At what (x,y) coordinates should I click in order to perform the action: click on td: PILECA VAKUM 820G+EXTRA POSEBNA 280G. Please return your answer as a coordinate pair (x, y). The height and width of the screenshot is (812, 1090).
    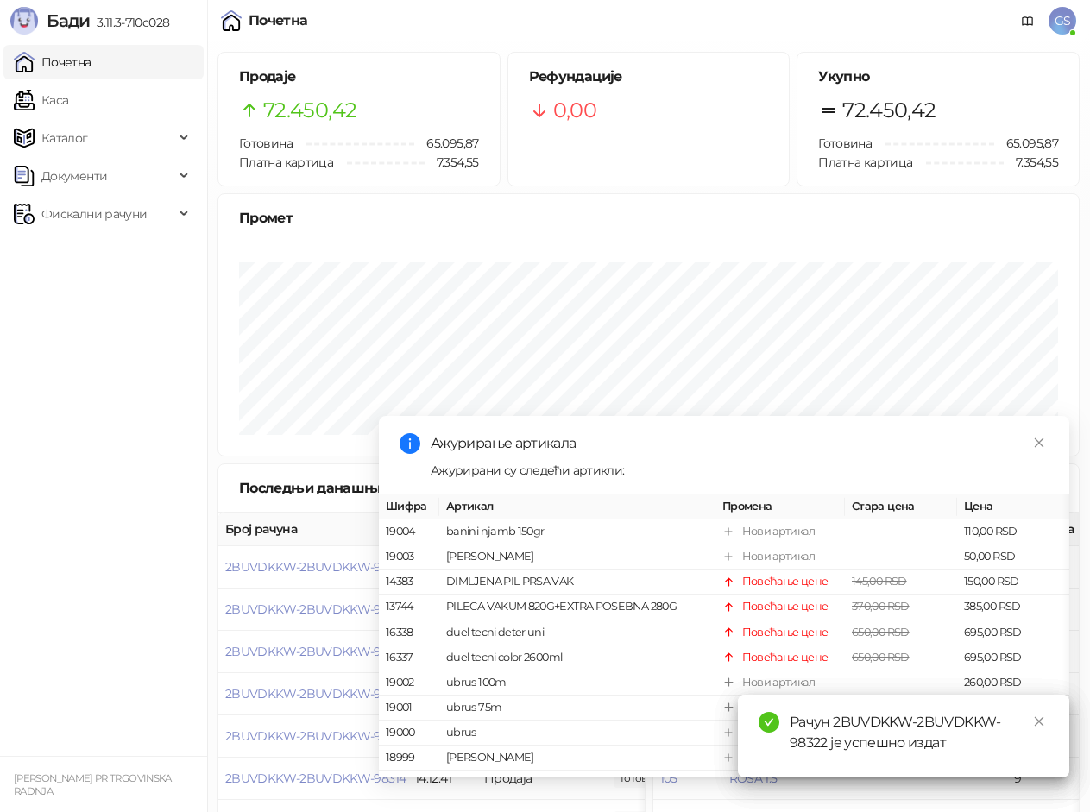
    Looking at the image, I should click on (577, 607).